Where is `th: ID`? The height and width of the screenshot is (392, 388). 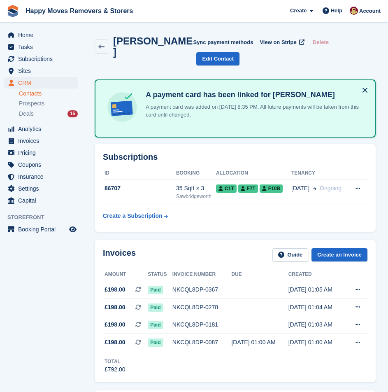
th: ID is located at coordinates (140, 173).